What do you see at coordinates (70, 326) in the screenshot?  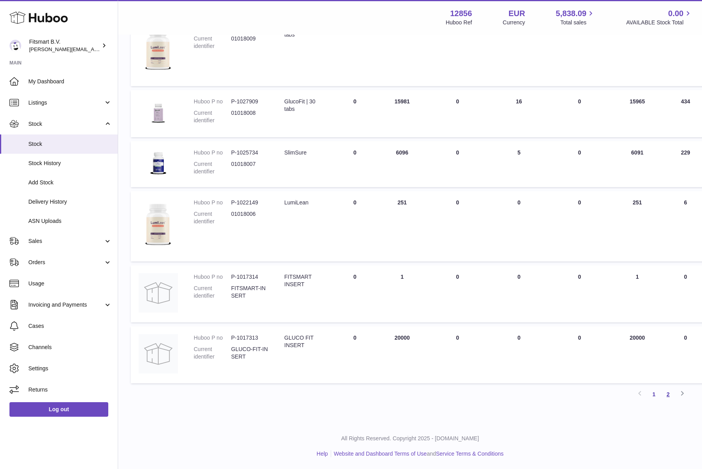 I see `span: Cases` at bounding box center [70, 326].